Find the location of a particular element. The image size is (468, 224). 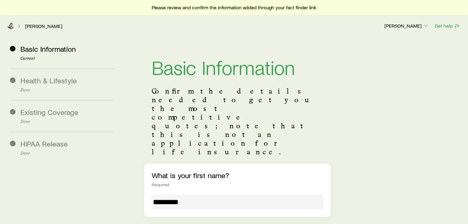

h1: Basic Information is located at coordinates (238, 67).